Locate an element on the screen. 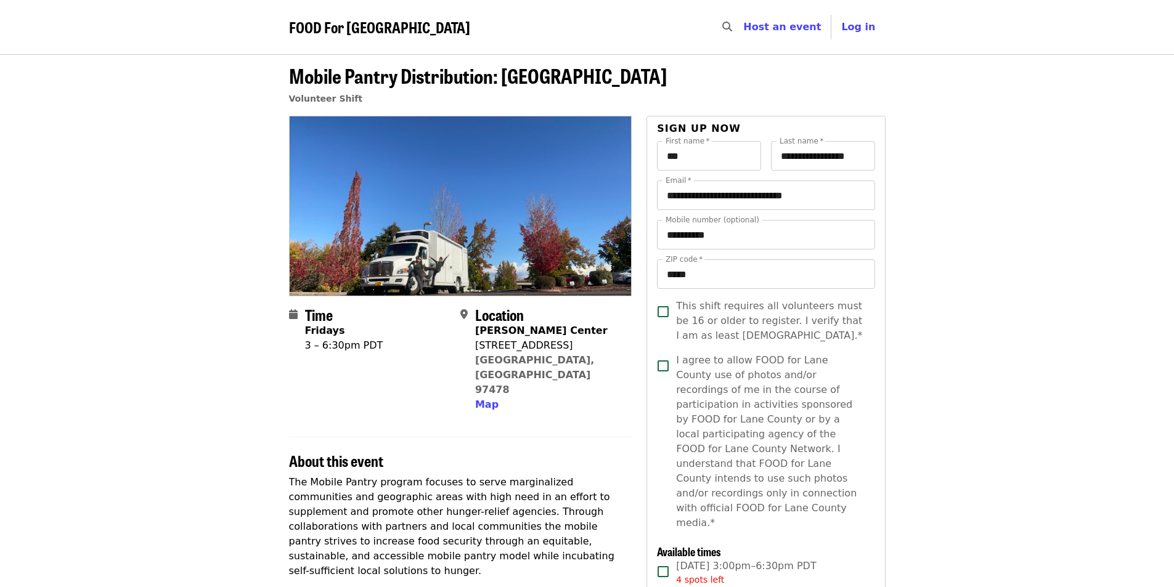 The image size is (1174, 587). span: Host an event is located at coordinates (782, 27).